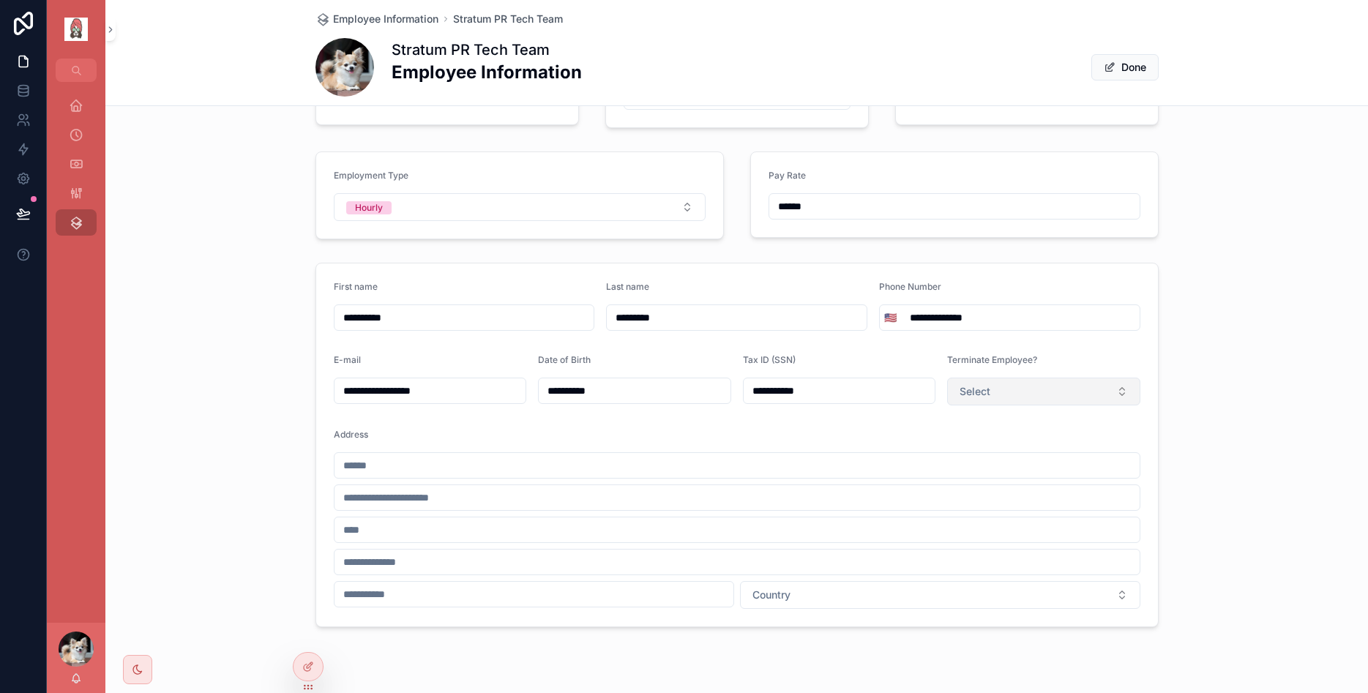 This screenshot has height=693, width=1368. I want to click on span: Date of Birth, so click(564, 359).